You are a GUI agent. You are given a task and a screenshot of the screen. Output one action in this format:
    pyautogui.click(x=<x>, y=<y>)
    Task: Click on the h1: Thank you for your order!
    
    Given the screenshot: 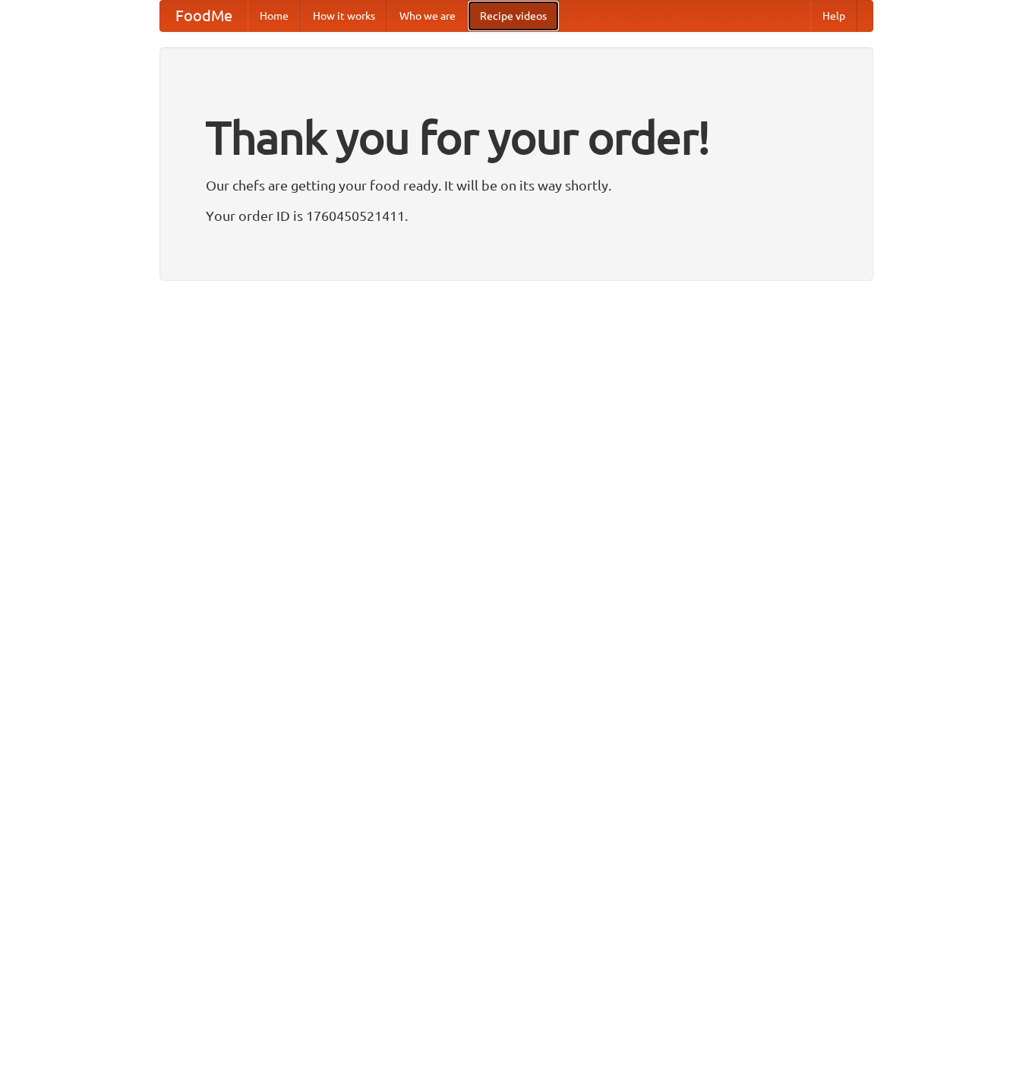 What is the action you would take?
    pyautogui.click(x=516, y=137)
    